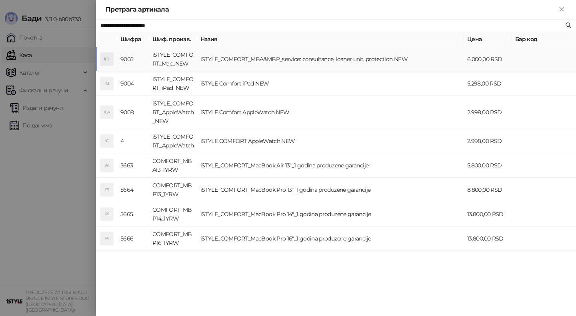  What do you see at coordinates (173, 59) in the screenshot?
I see `td: iSTYLE_COMFORT_Mac_NEW` at bounding box center [173, 59].